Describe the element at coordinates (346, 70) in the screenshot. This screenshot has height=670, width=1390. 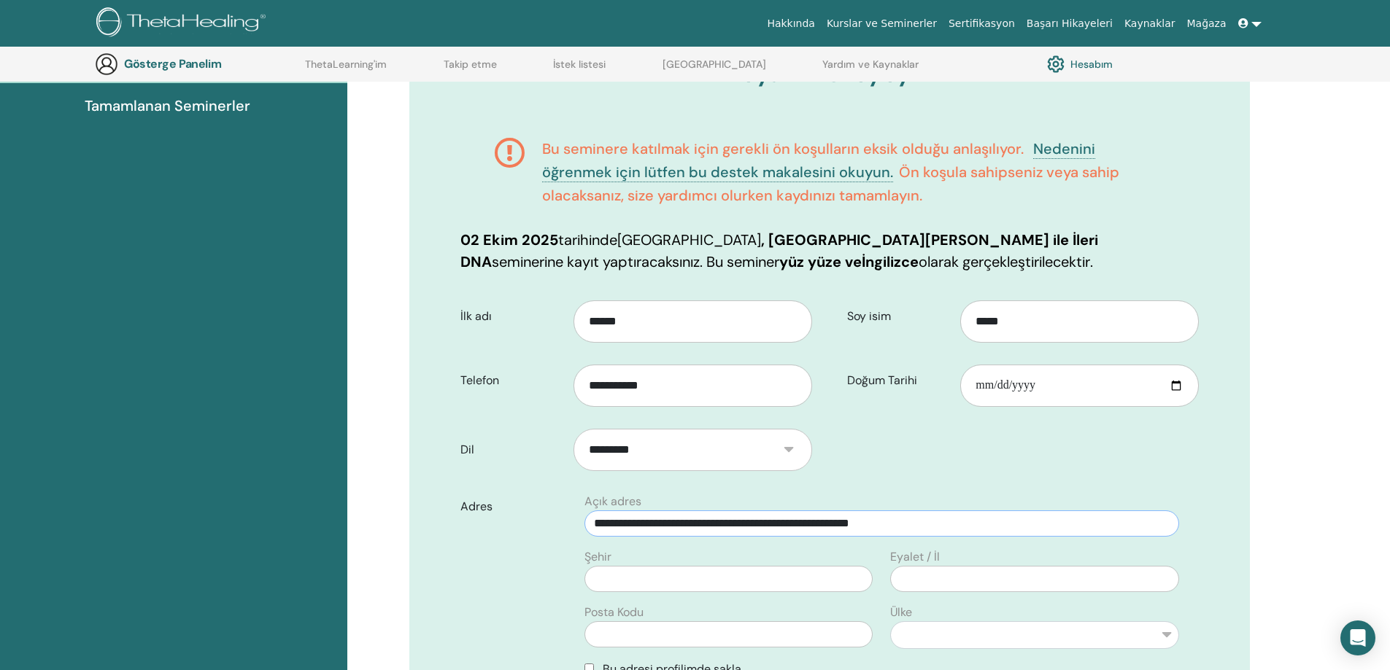
I see `a: ThetaLearning'im` at that location.